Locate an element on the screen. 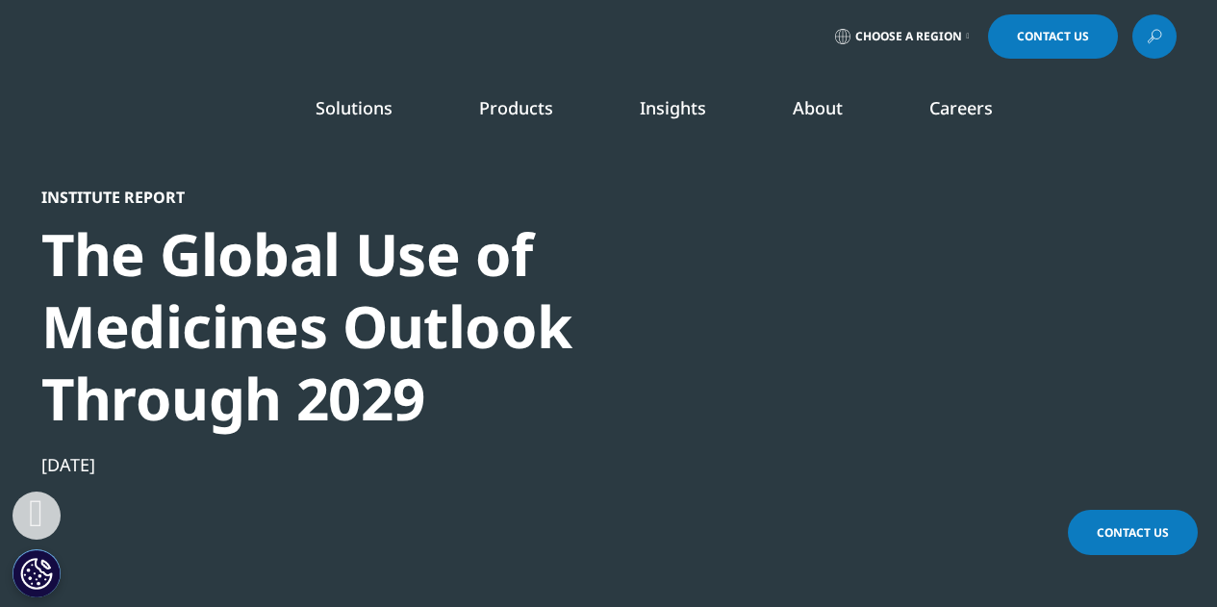 The width and height of the screenshot is (1217, 607). a: Insights is located at coordinates (672, 108).